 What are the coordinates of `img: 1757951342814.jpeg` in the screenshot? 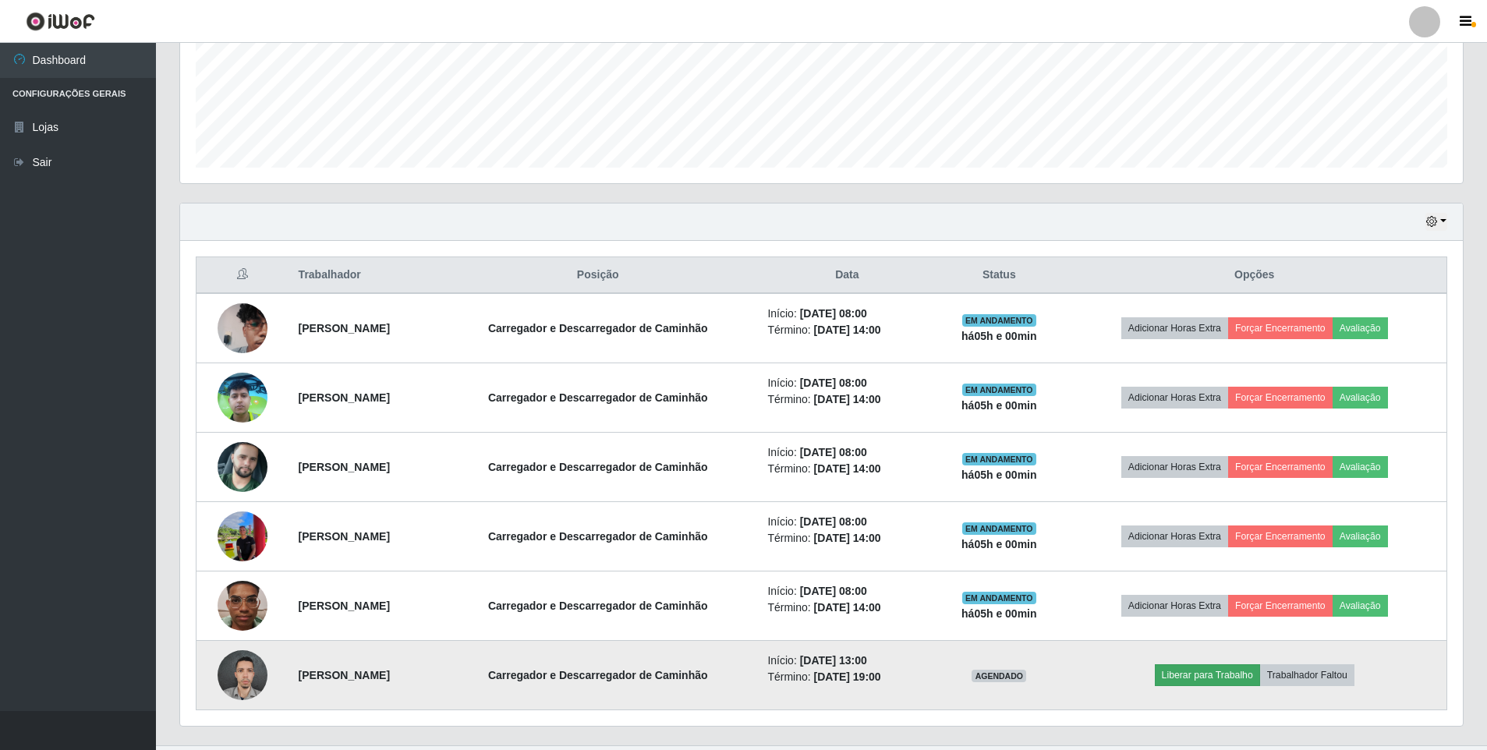 It's located at (243, 674).